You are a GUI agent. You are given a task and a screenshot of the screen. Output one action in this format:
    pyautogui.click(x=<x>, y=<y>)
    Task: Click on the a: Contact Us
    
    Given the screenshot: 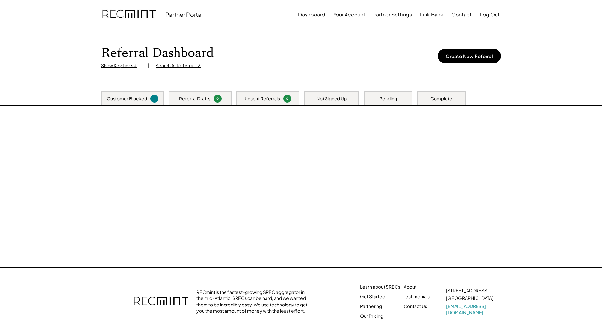 What is the action you would take?
    pyautogui.click(x=415, y=306)
    